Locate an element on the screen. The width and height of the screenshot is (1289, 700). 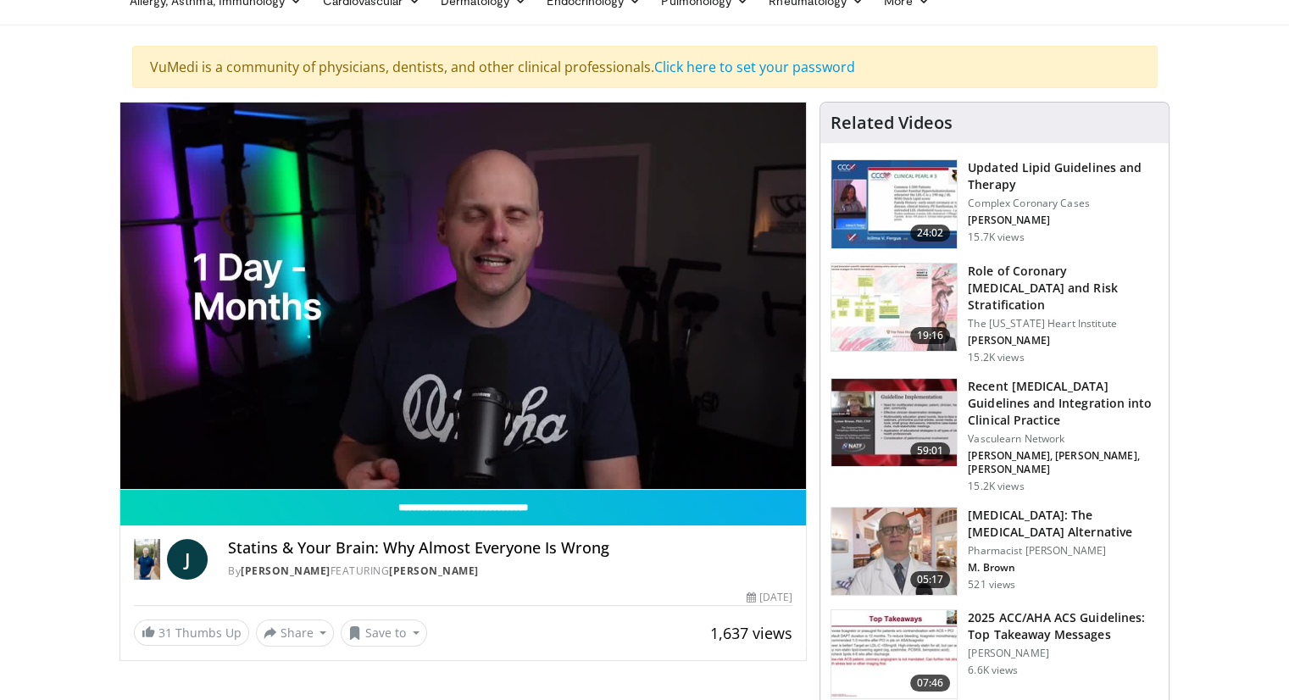
img: 77f671eb-9394-4acc-bc78-a9f077f94e00.150x105_q85_crop-smart_upscale.jpg is located at coordinates (894, 204).